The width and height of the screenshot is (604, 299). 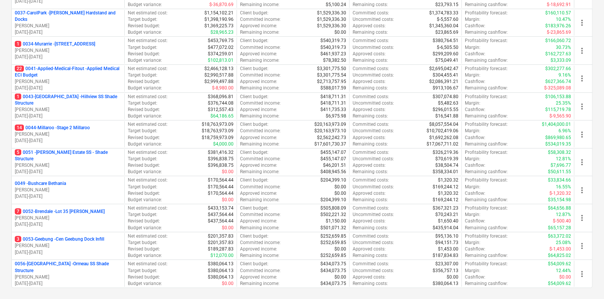 What do you see at coordinates (221, 193) in the screenshot?
I see `p: $170,564.44` at bounding box center [221, 193].